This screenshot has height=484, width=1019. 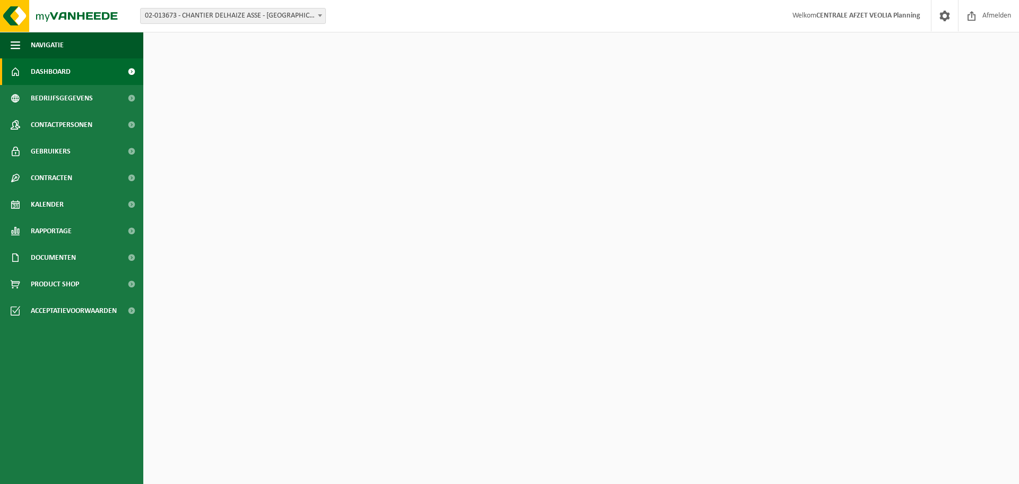 What do you see at coordinates (47, 204) in the screenshot?
I see `span: Kalender` at bounding box center [47, 204].